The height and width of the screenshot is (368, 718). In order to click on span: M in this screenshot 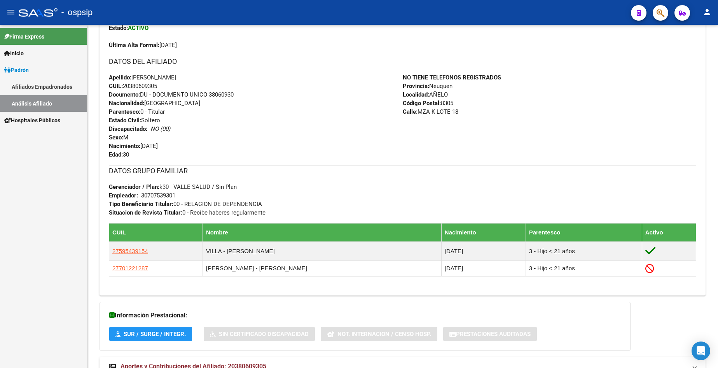, I will do `click(119, 137)`.